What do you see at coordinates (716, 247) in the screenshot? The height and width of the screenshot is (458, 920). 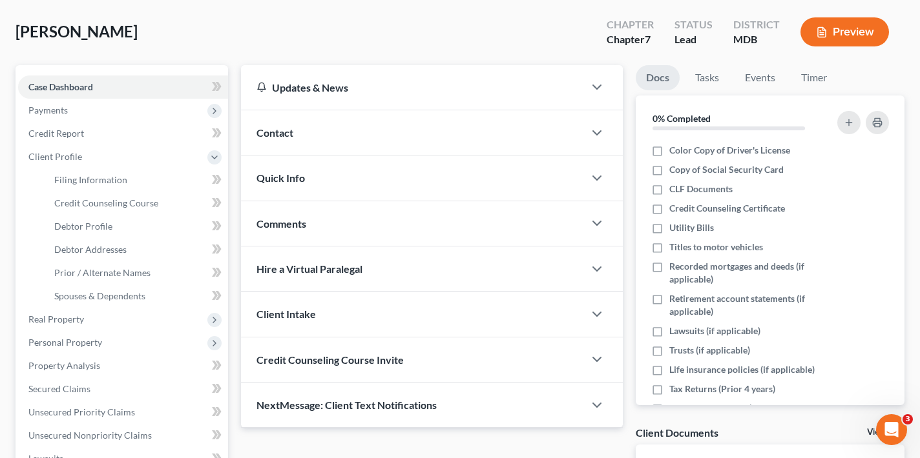 I see `span: Titles to motor vehicles` at bounding box center [716, 247].